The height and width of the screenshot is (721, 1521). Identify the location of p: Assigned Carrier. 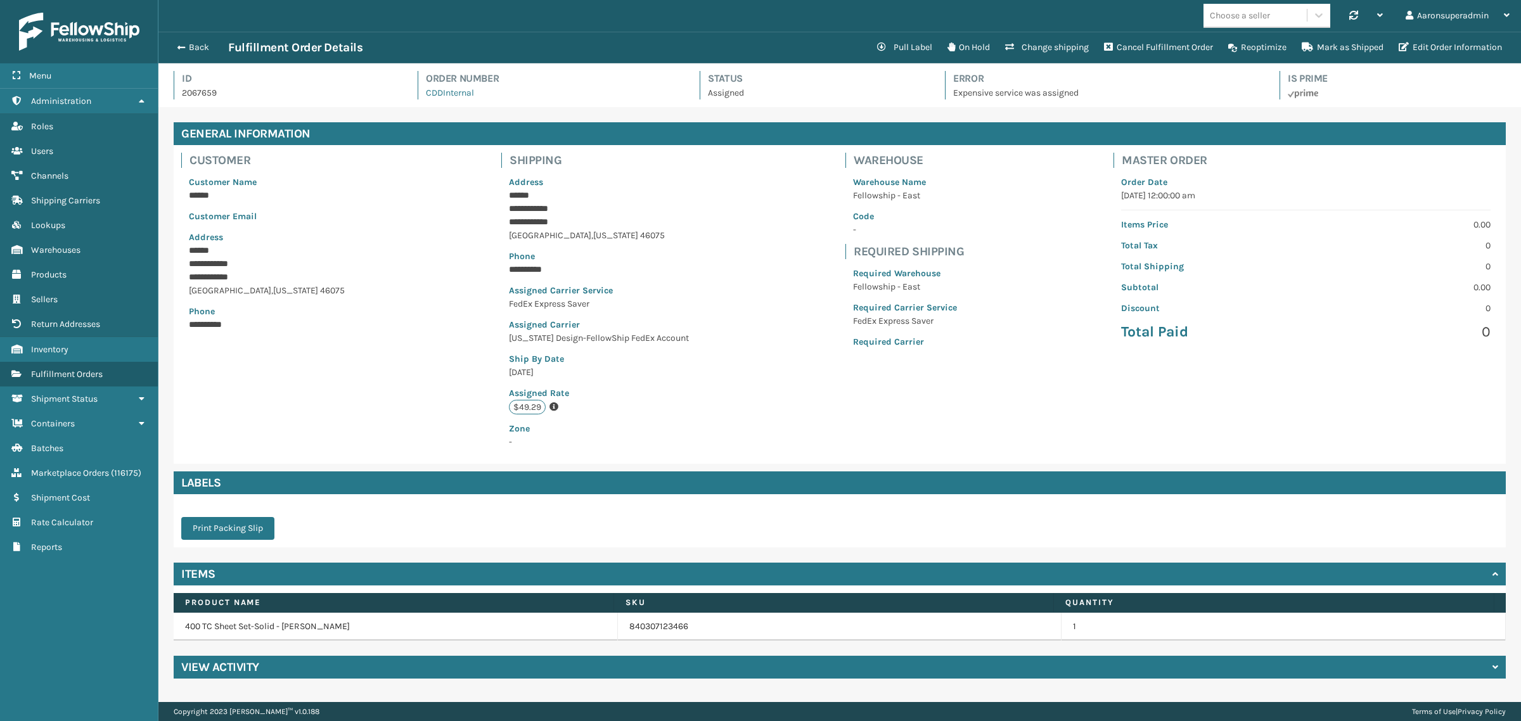
(599, 325).